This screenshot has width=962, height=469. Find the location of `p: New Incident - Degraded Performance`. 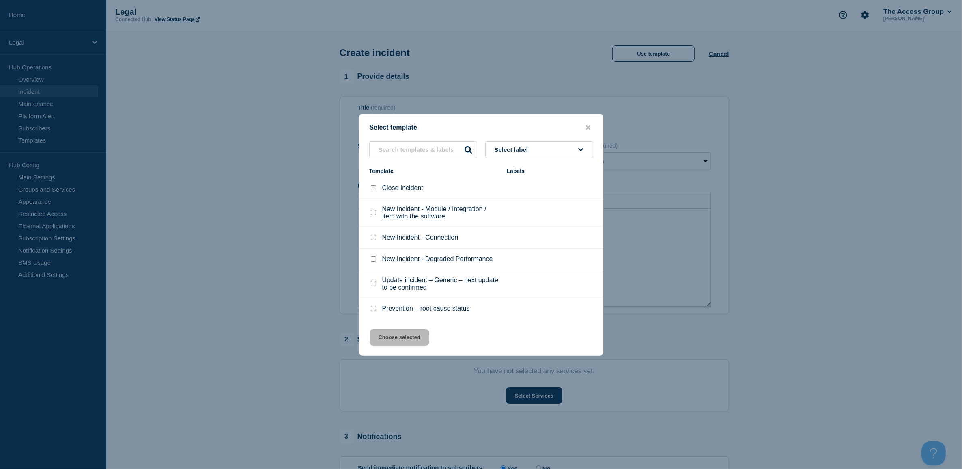

p: New Incident - Degraded Performance is located at coordinates (437, 259).